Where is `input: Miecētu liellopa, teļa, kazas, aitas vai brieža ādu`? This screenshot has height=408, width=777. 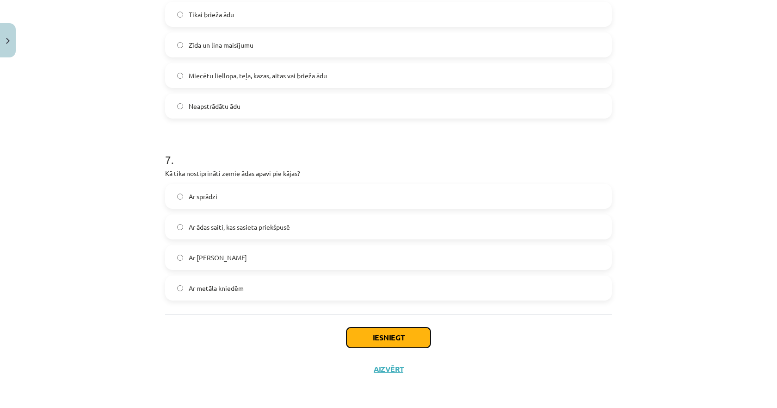 input: Miecētu liellopa, teļa, kazas, aitas vai brieža ādu is located at coordinates (180, 75).